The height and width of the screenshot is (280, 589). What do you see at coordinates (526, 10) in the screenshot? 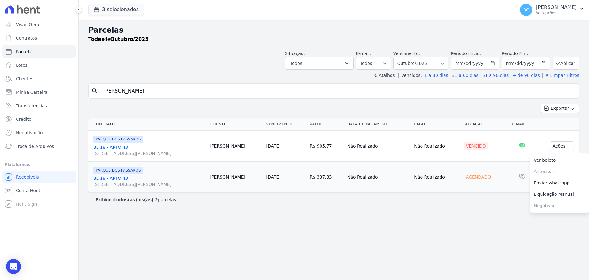
I see `span: RC` at bounding box center [526, 10].